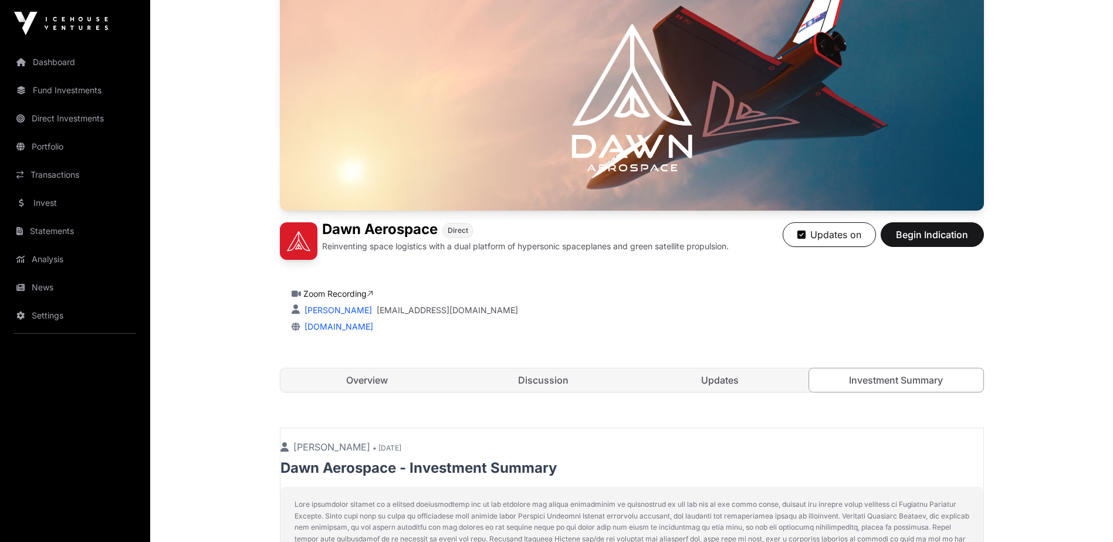  I want to click on a: Investment Summary, so click(896, 380).